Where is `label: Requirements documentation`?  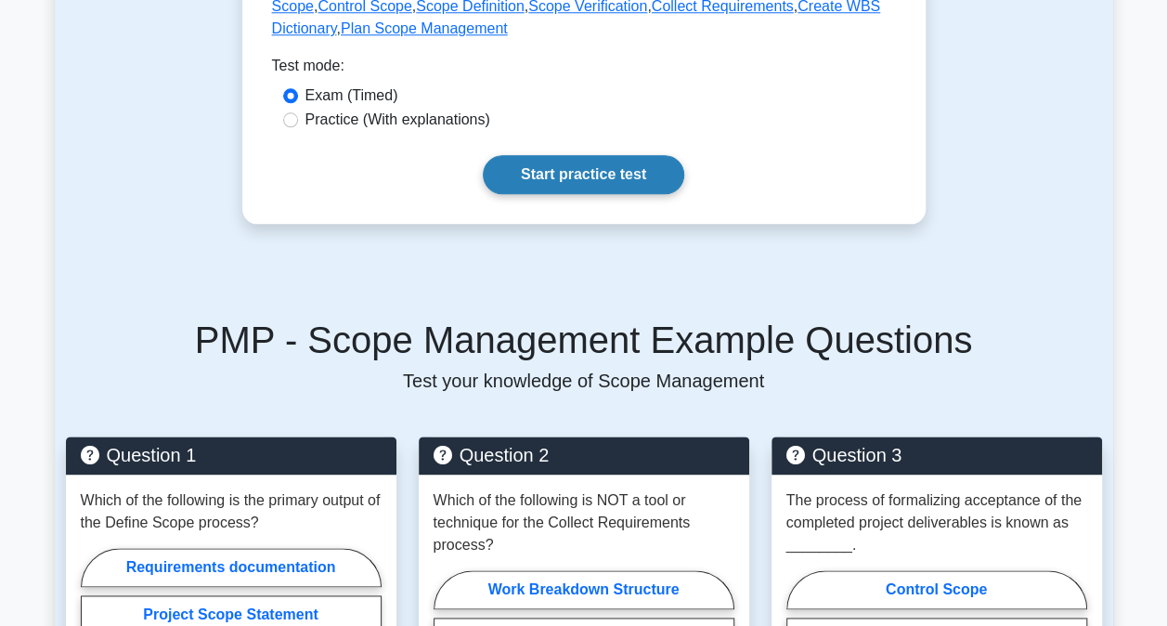 label: Requirements documentation is located at coordinates (231, 567).